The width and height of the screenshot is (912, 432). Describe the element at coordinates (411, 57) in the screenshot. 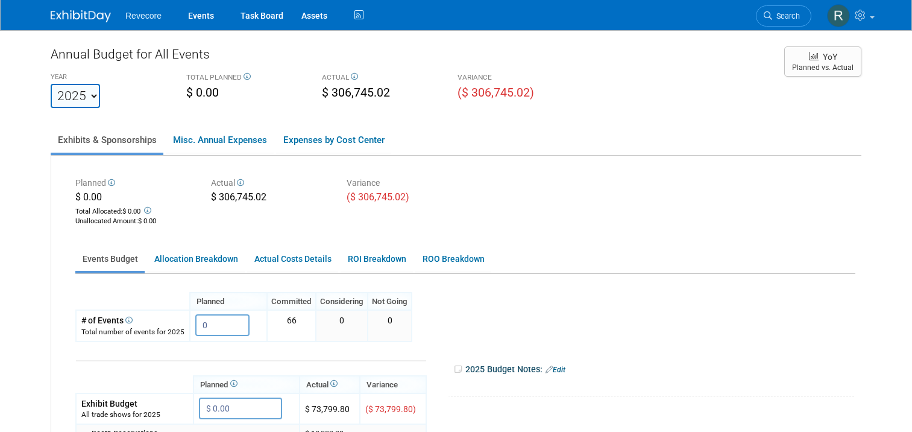

I see `div: Annual Budget for All Events` at that location.